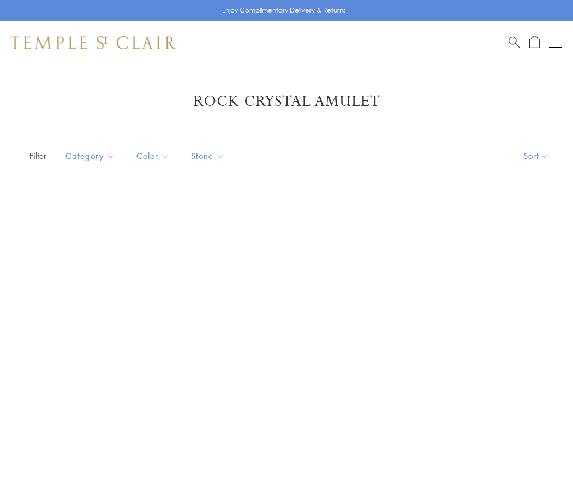 This screenshot has width=573, height=485. I want to click on button: Category, so click(90, 156).